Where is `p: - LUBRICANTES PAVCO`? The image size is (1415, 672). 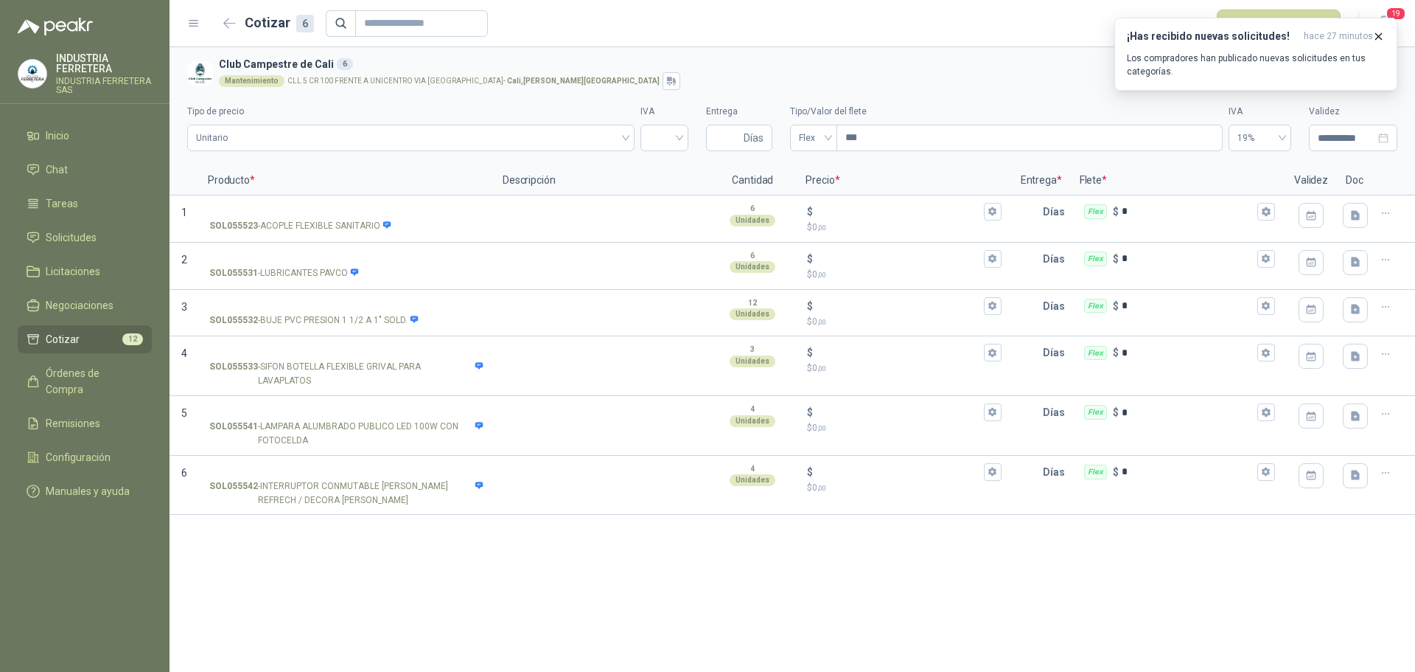
p: - LUBRICANTES PAVCO is located at coordinates (285, 273).